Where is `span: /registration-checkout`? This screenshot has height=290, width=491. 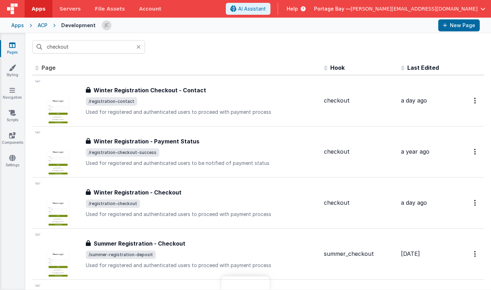 span: /registration-checkout is located at coordinates (113, 203).